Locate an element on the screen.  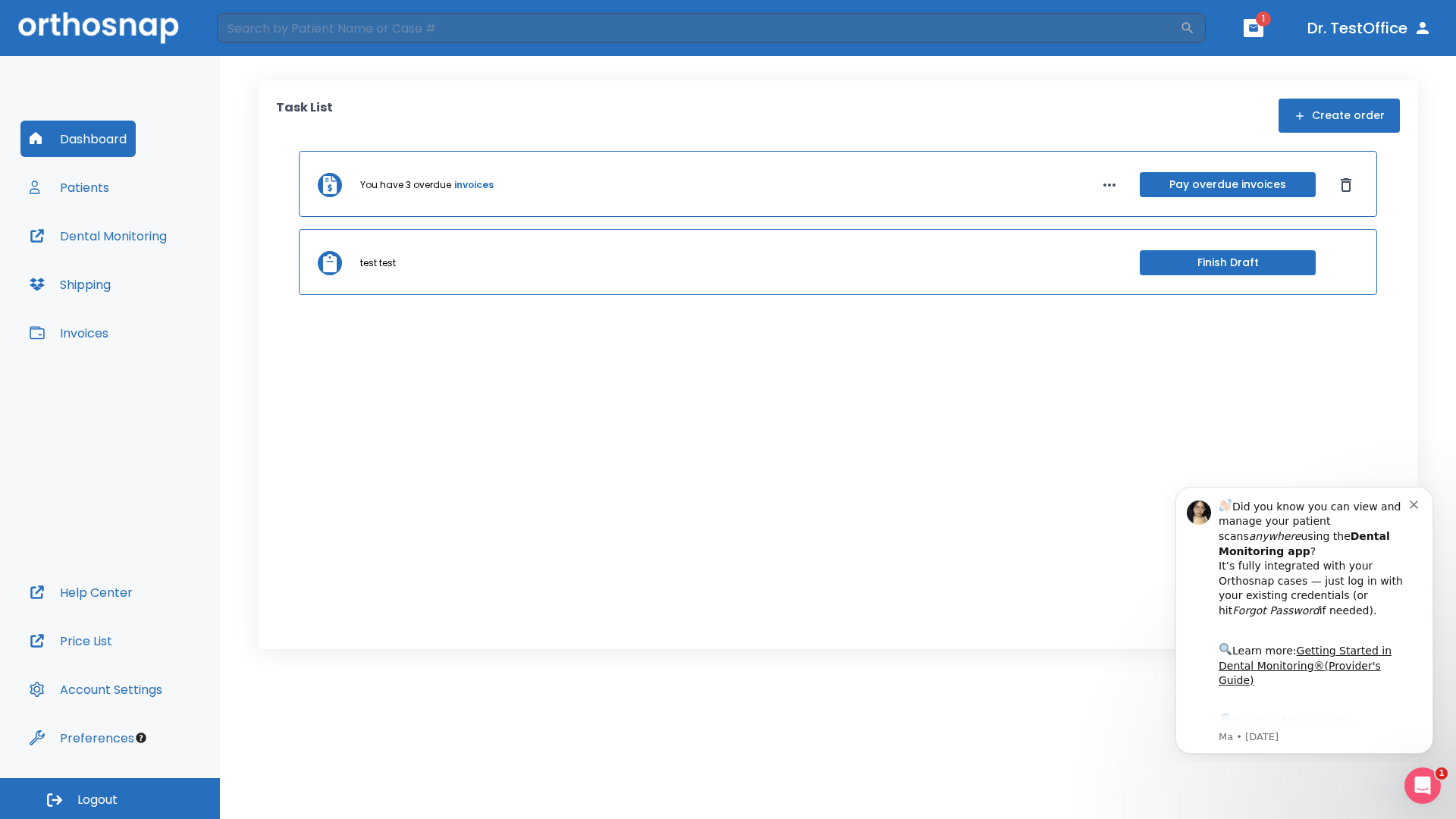
button: Invoices is located at coordinates (69, 333).